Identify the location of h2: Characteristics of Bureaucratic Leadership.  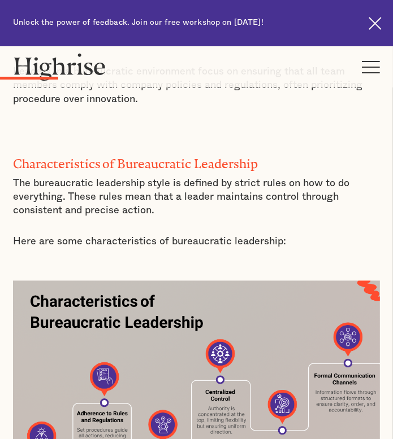
(196, 161).